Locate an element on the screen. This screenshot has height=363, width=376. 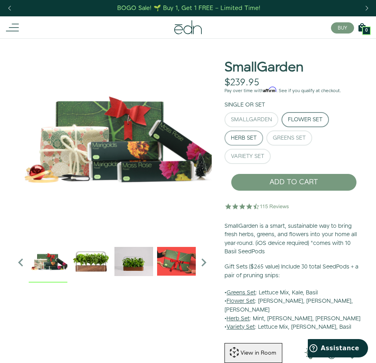
div: $239.95 is located at coordinates (242, 83).